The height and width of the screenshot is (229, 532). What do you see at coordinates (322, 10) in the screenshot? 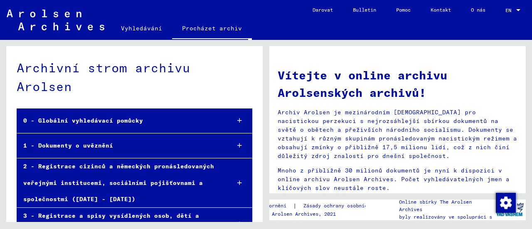
I see `font: Darovat` at bounding box center [322, 10].